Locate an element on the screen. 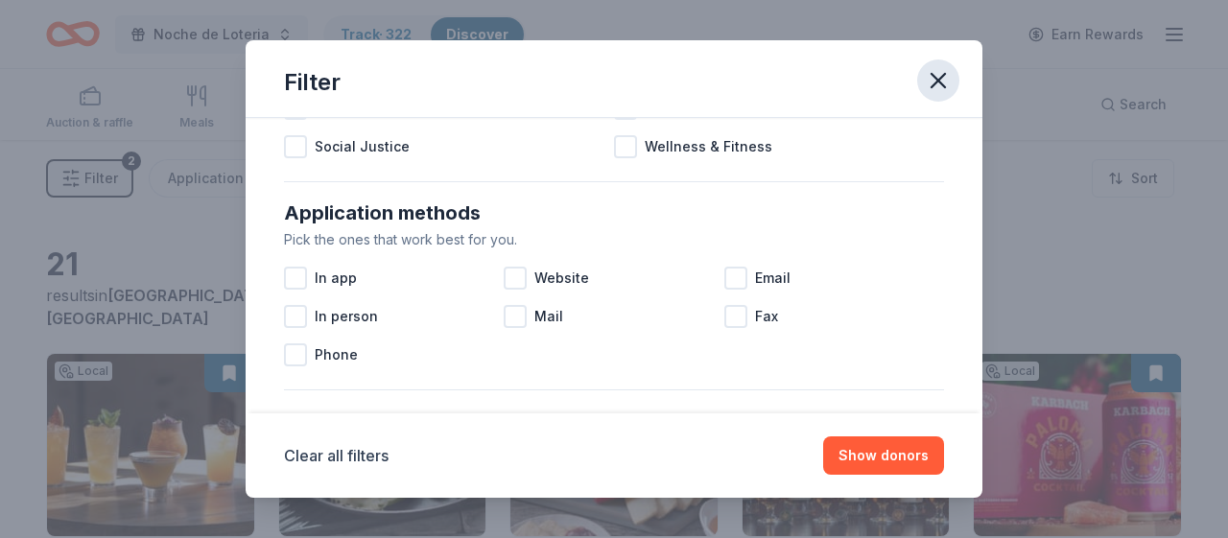 This screenshot has height=538, width=1228. div: Application methods is located at coordinates (614, 213).